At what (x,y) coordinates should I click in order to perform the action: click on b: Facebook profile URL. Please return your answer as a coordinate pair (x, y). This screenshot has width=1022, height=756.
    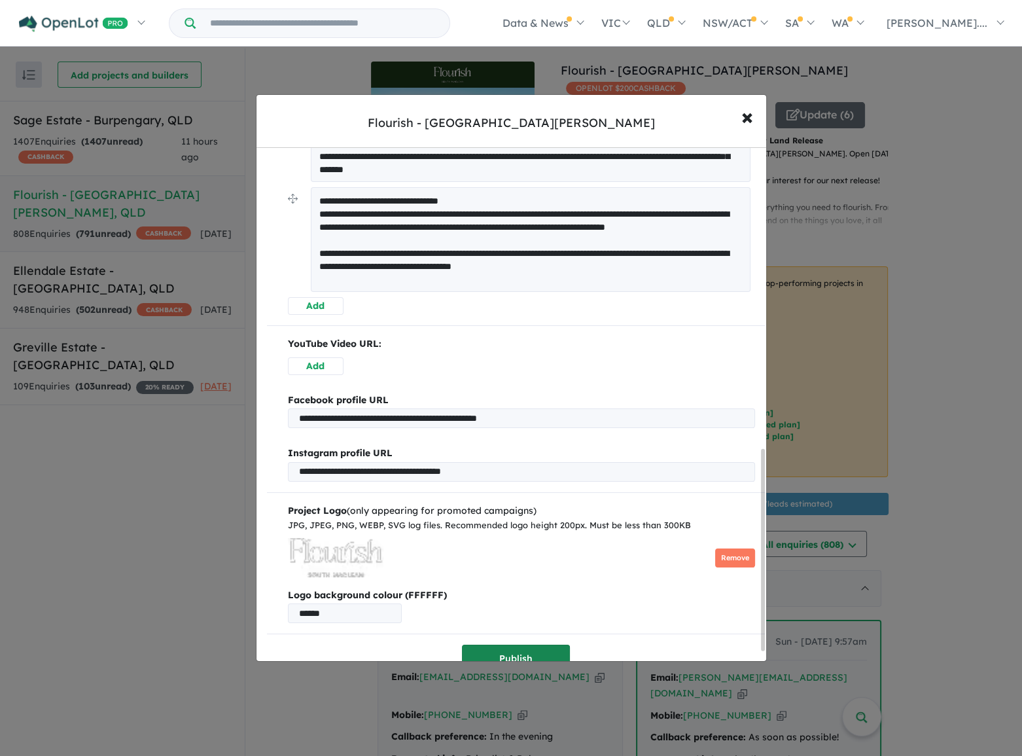
    Looking at the image, I should click on (338, 400).